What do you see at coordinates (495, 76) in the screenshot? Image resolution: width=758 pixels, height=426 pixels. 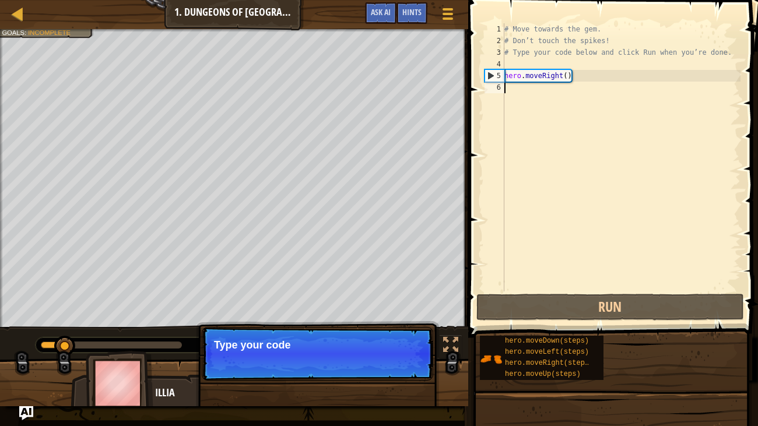 I see `div: 5` at bounding box center [495, 76].